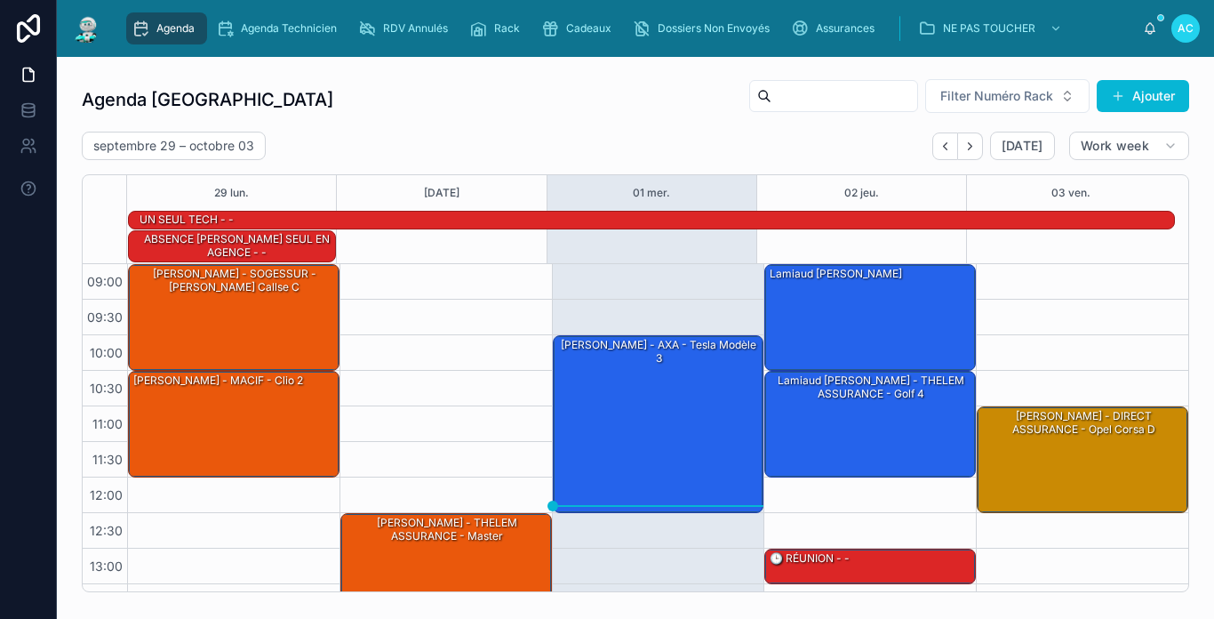 The width and height of the screenshot is (1214, 619). I want to click on span: Assurances, so click(845, 28).